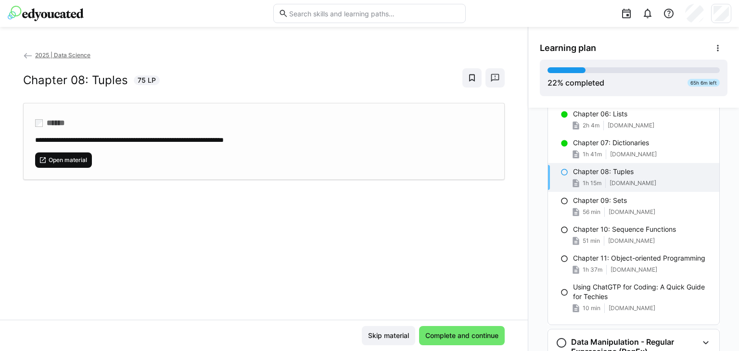  Describe the element at coordinates (568, 48) in the screenshot. I see `span: Learning plan` at that location.